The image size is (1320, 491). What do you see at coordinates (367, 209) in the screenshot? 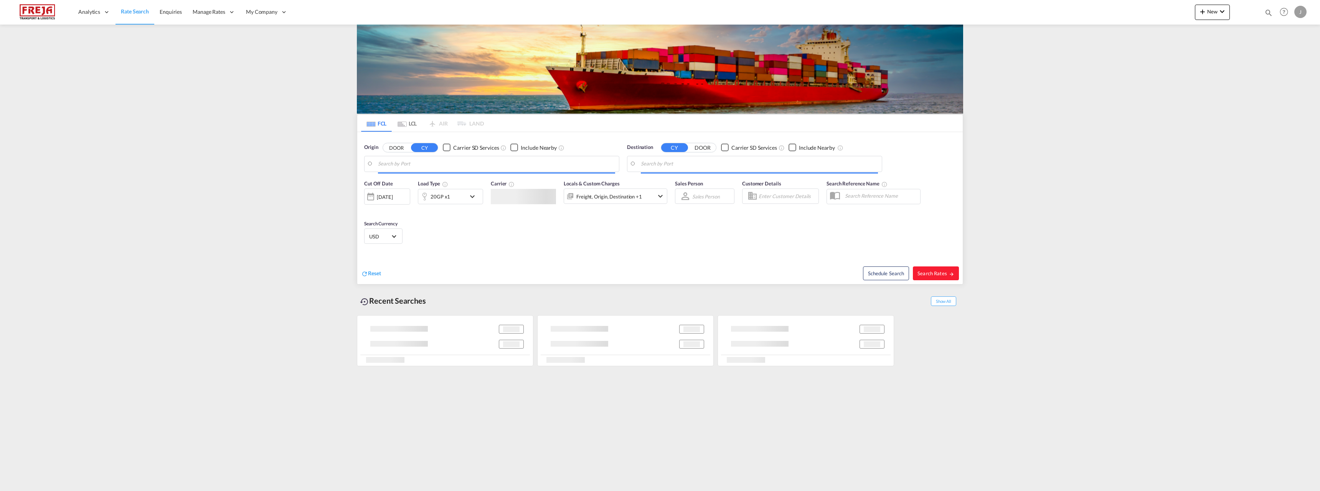
I see `md-datepicker: Select` at bounding box center [367, 209].